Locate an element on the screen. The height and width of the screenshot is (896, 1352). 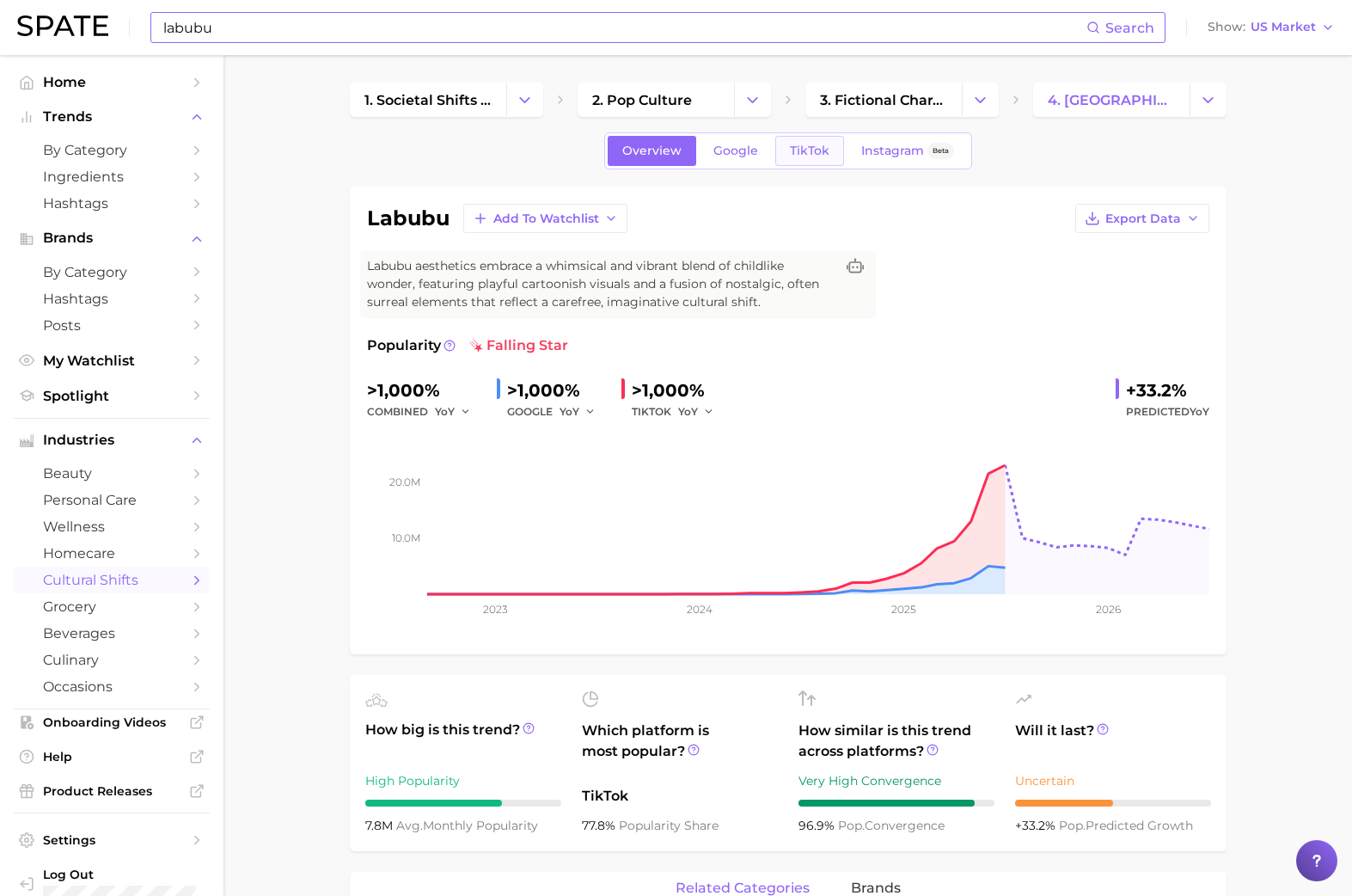
span: My Watchlist is located at coordinates (112, 360).